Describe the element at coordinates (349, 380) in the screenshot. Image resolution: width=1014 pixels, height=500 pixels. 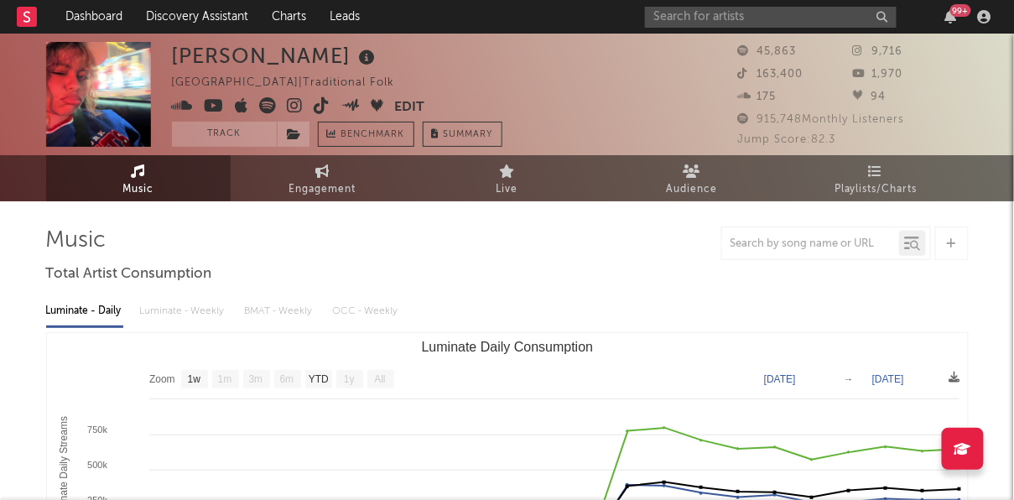
I see `text: 1y` at that location.